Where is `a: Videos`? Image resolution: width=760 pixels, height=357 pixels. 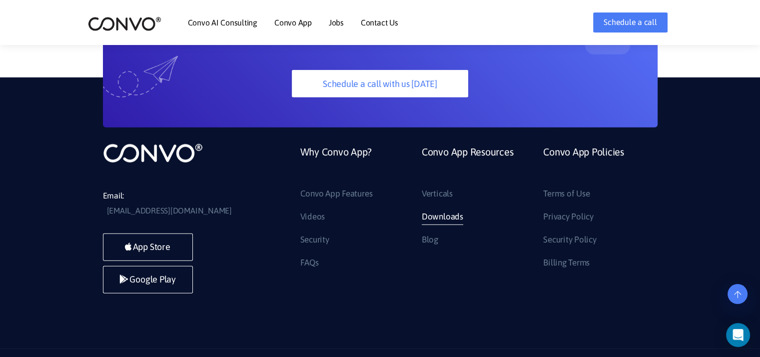
a: Videos is located at coordinates (313, 217).